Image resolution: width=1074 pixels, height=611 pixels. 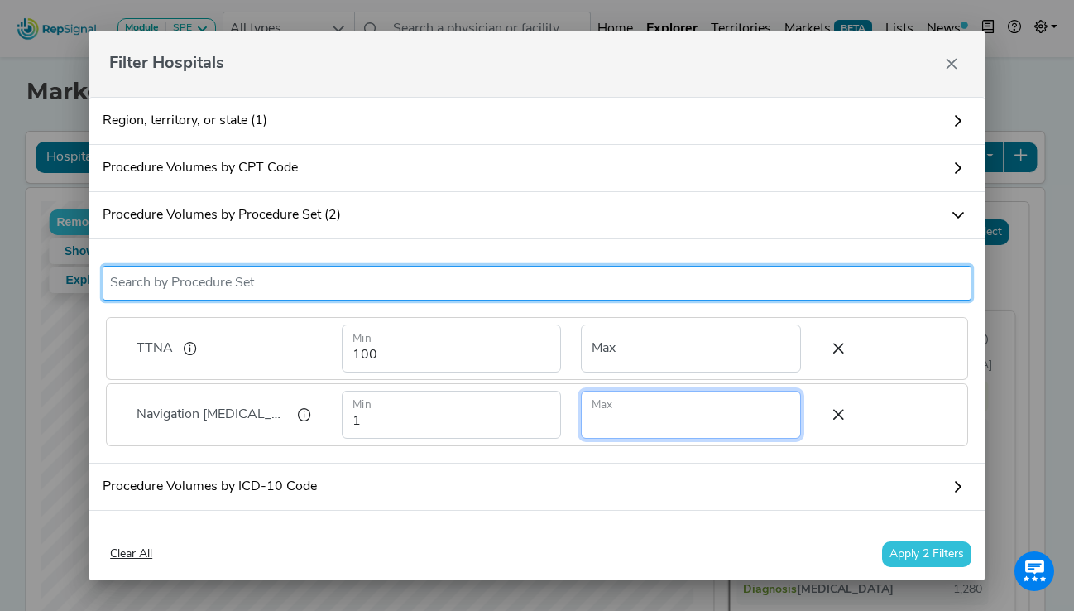 What do you see at coordinates (537, 351) in the screenshot?
I see `div: Procedure Volumes by Procedure Set (2)` at bounding box center [537, 351].